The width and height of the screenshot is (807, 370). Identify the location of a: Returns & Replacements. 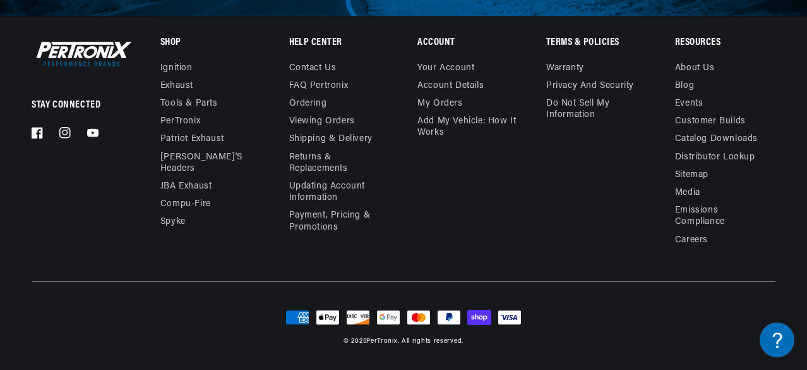
(335, 163).